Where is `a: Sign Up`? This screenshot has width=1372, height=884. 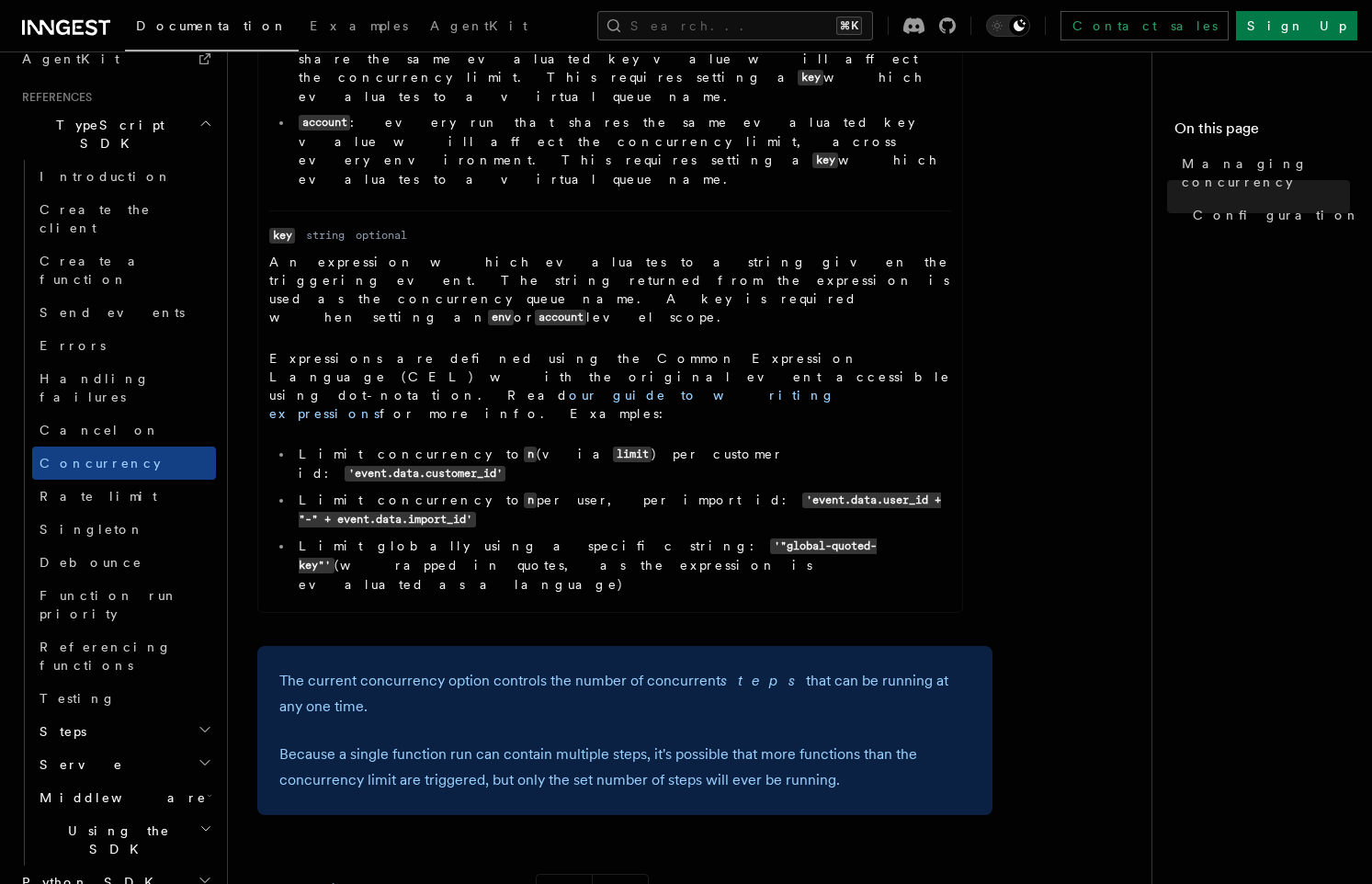
a: Sign Up is located at coordinates (1297, 26).